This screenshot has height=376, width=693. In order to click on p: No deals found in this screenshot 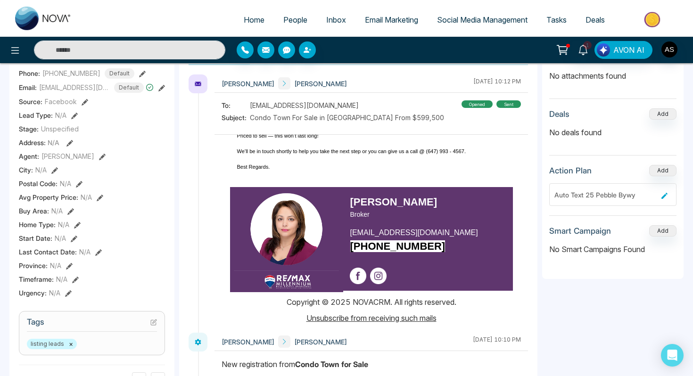, I will do `click(613, 132)`.